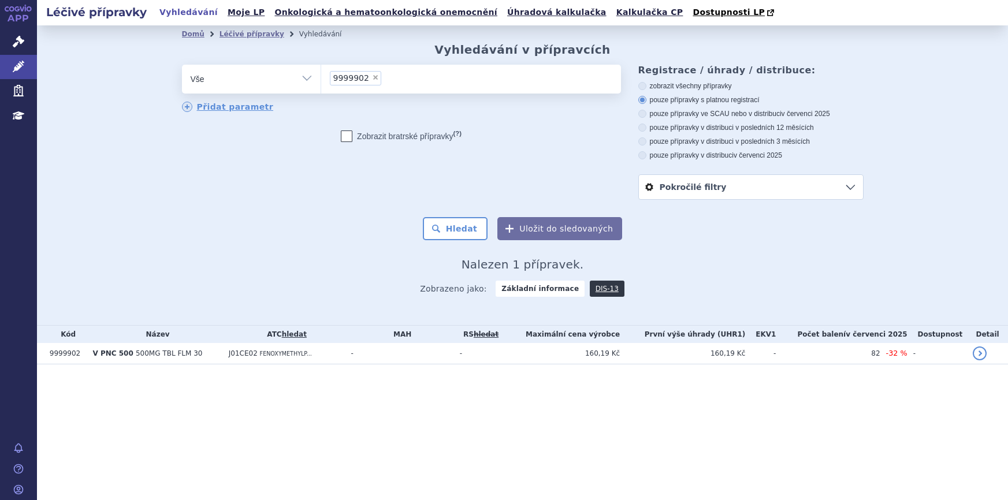 Image resolution: width=1008 pixels, height=500 pixels. What do you see at coordinates (650, 12) in the screenshot?
I see `a: Kalkulačka CP` at bounding box center [650, 12].